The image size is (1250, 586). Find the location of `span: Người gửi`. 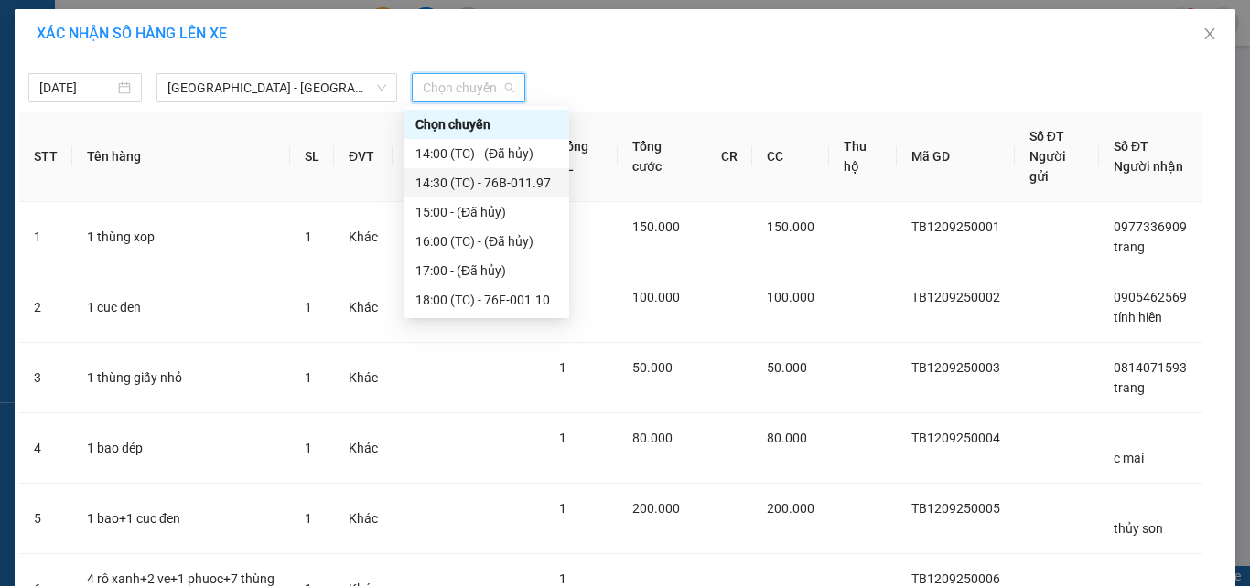

span: Người gửi is located at coordinates (1047, 166).